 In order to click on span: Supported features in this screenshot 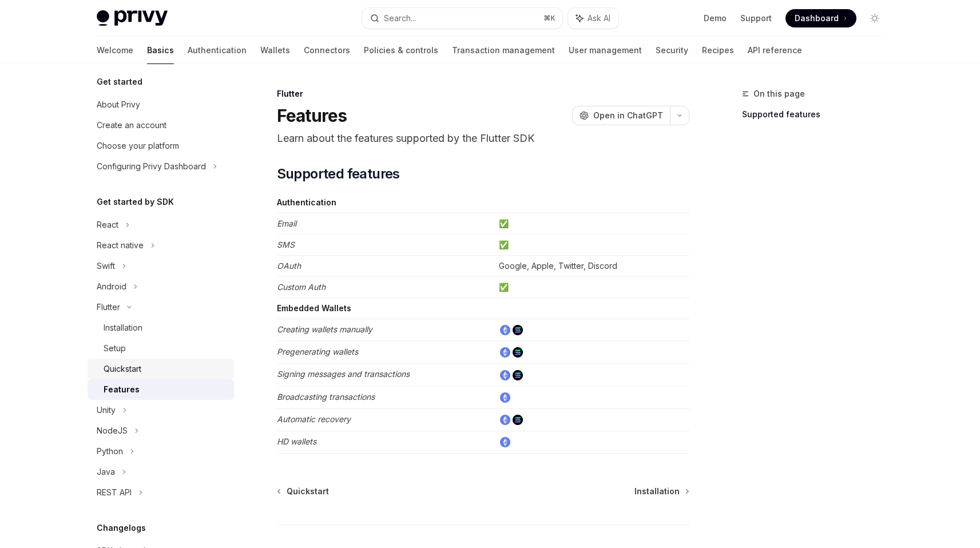, I will do `click(338, 174)`.